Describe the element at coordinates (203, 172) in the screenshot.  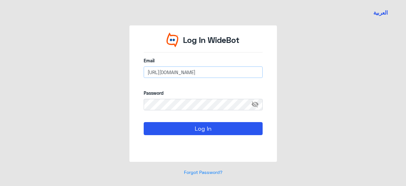
I see `a: Forgot Password?` at that location.